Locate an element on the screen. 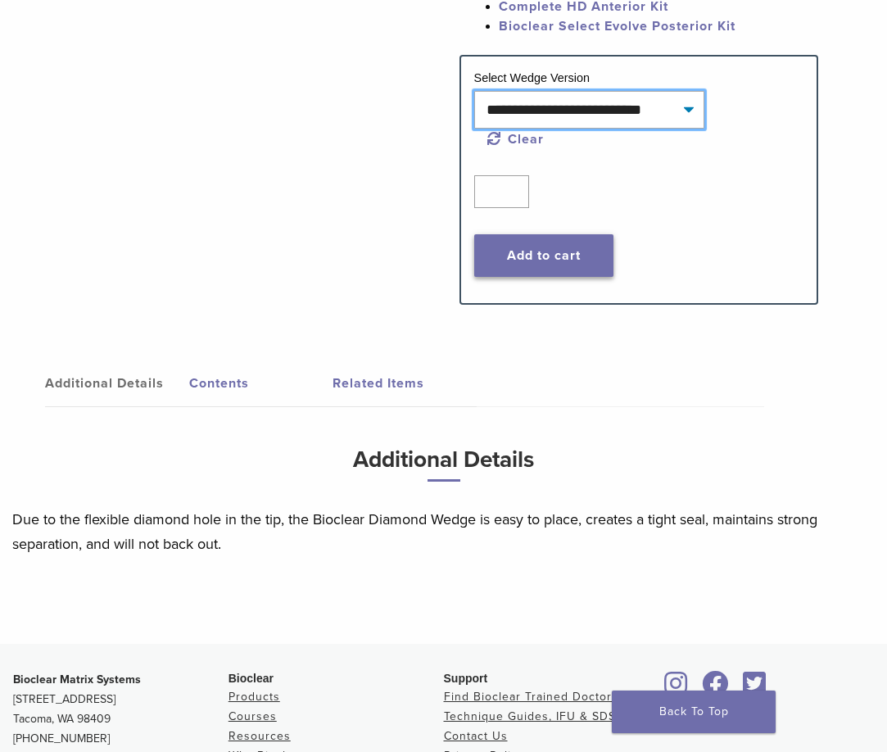 This screenshot has height=752, width=887. label: Select Wedge Version is located at coordinates (531, 78).